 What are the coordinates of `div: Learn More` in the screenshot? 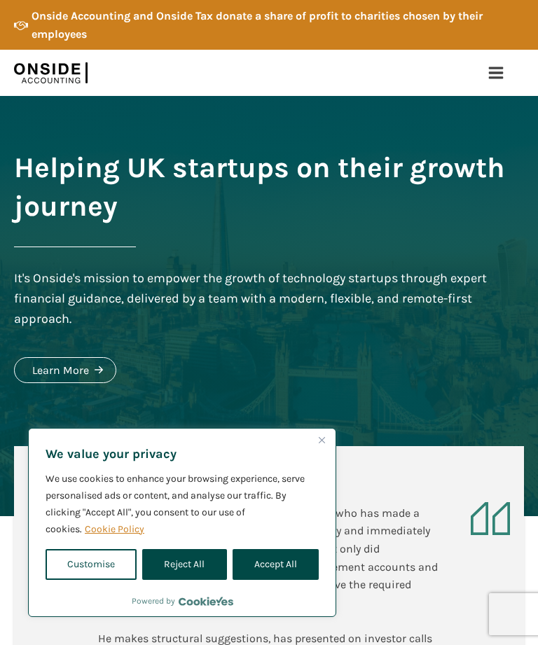 It's located at (60, 370).